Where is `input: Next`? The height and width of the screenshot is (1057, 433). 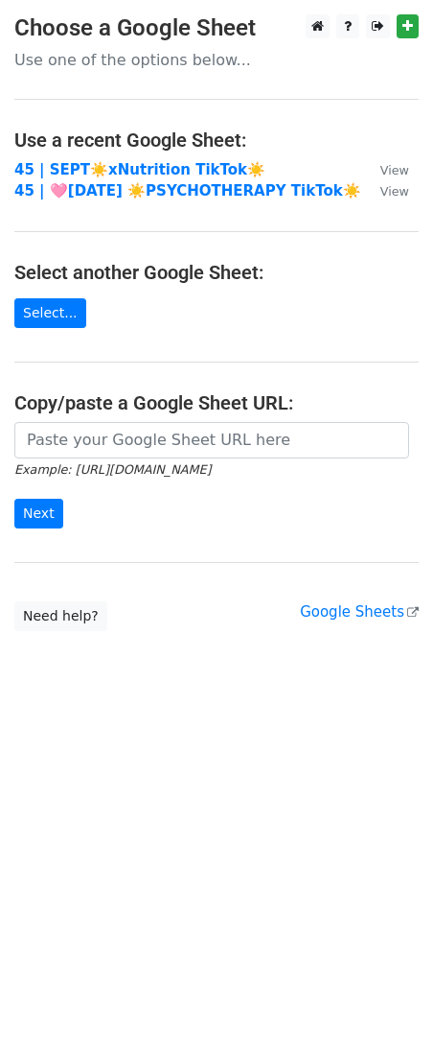
input: Next is located at coordinates (38, 513).